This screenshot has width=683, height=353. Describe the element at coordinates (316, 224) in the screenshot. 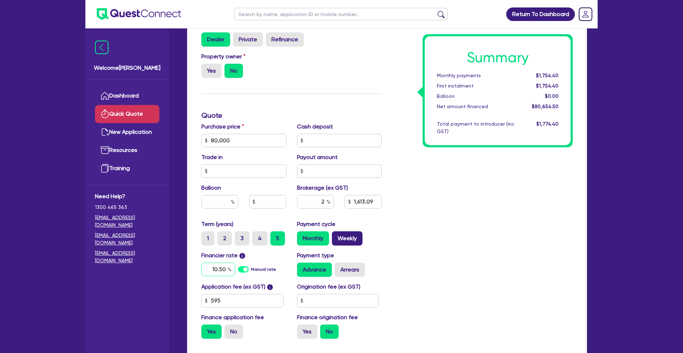

I see `label: Payment cycle` at that location.